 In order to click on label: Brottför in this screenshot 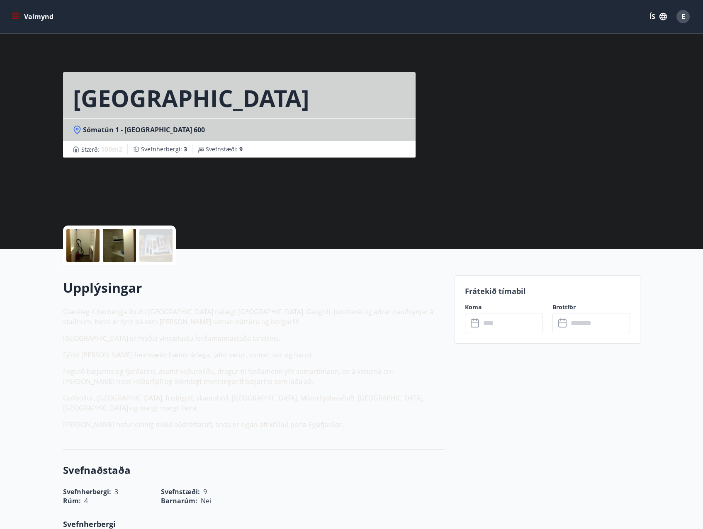, I will do `click(591, 307)`.